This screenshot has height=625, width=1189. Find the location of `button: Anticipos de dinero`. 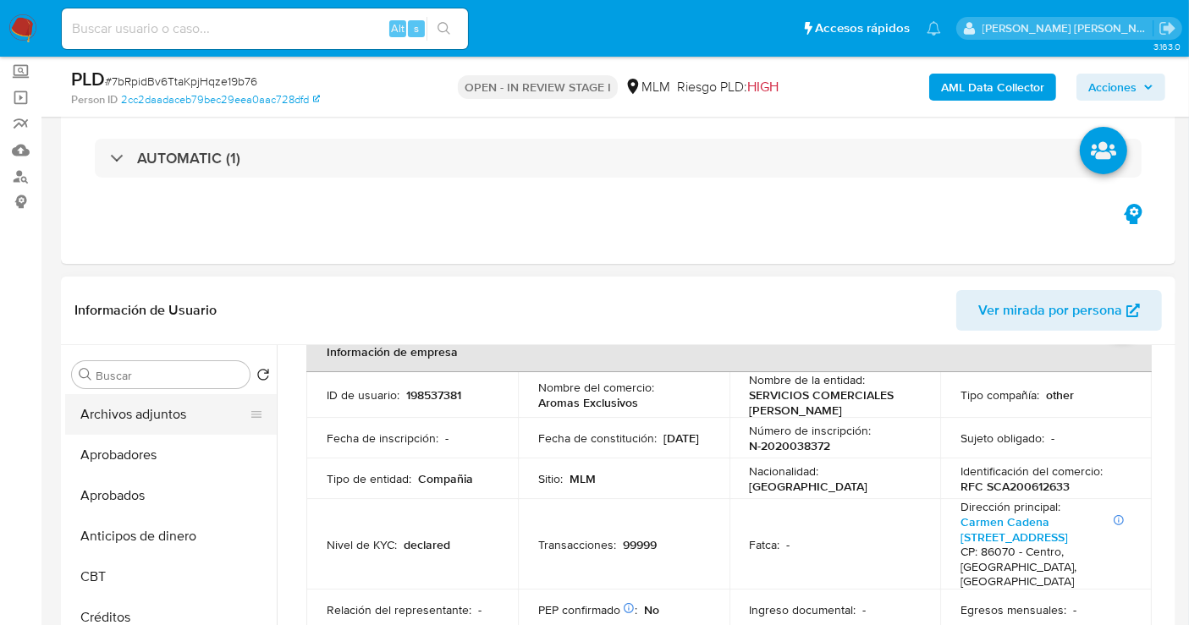

button: Anticipos de dinero is located at coordinates (171, 537).